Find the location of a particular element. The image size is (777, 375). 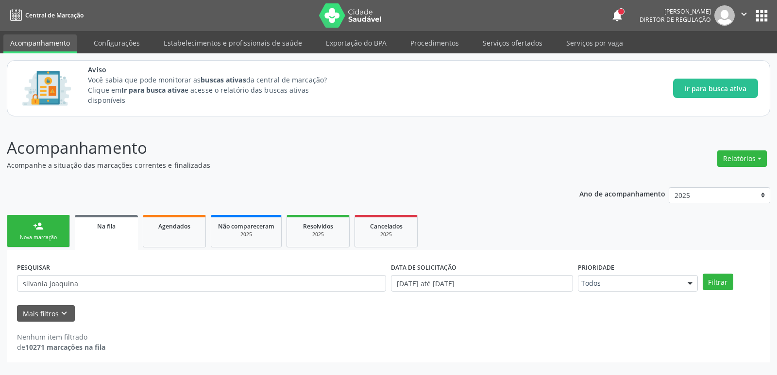

p: Ano de acompanhamento is located at coordinates (622, 193).